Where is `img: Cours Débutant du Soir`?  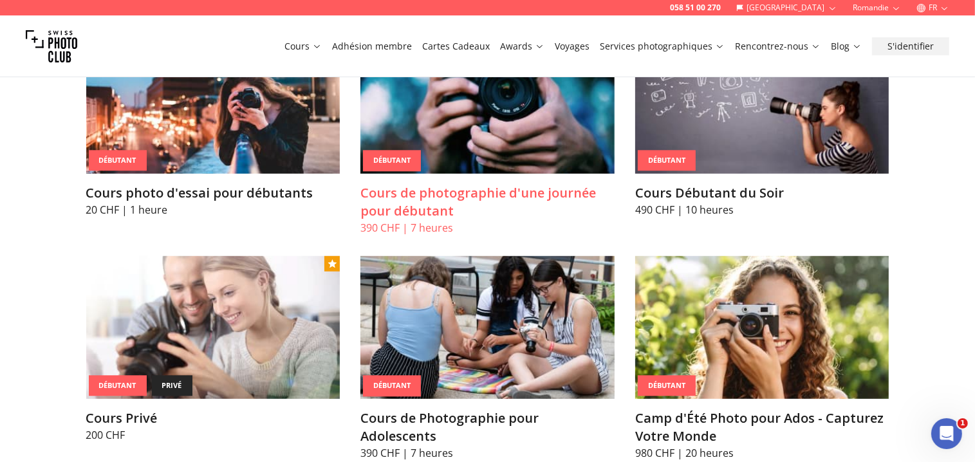
img: Cours Débutant du Soir is located at coordinates (762, 102).